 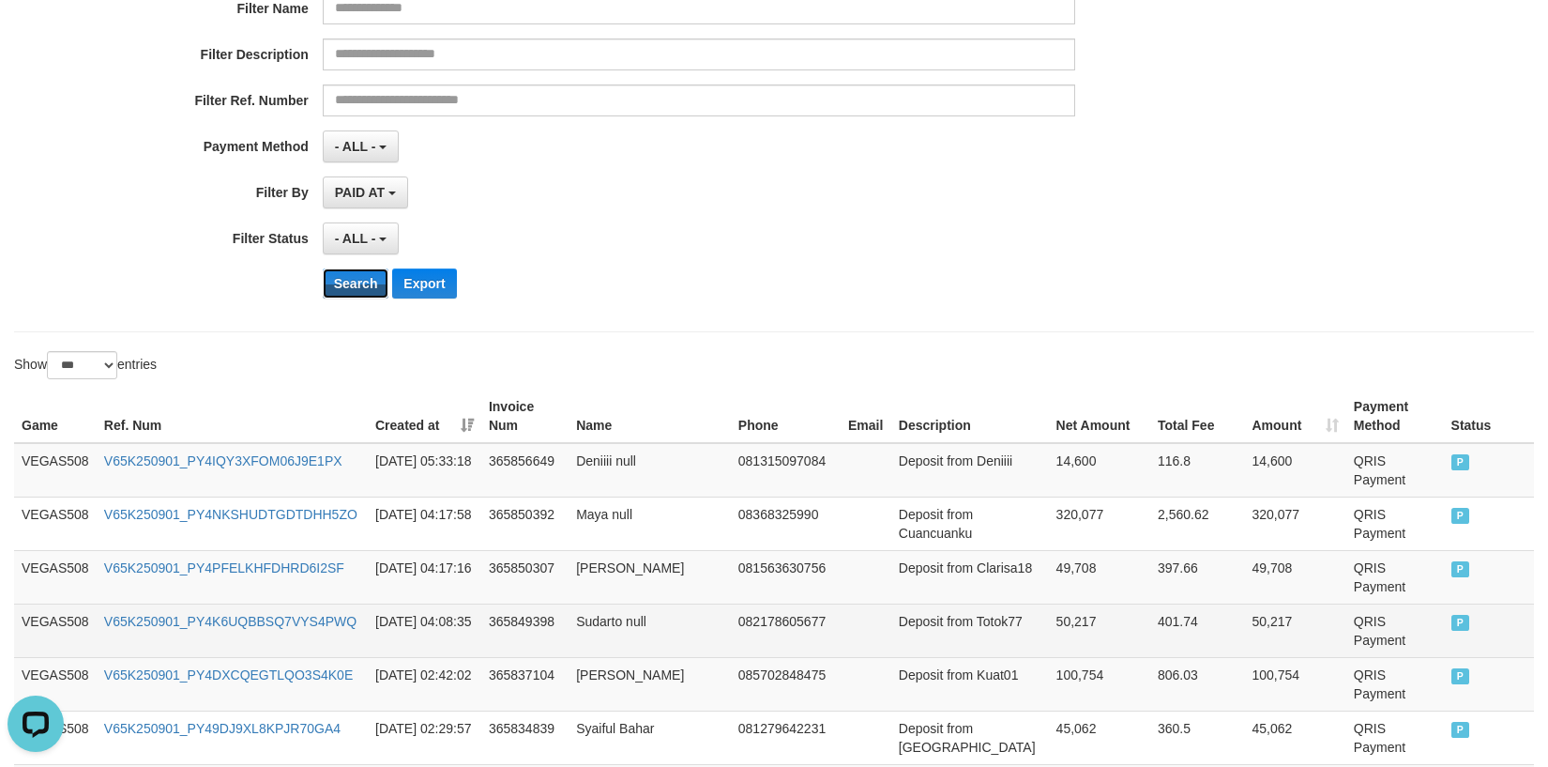 I want to click on a: V65K250901_PY49DJ9XL8KPJR70GA4, so click(x=222, y=728).